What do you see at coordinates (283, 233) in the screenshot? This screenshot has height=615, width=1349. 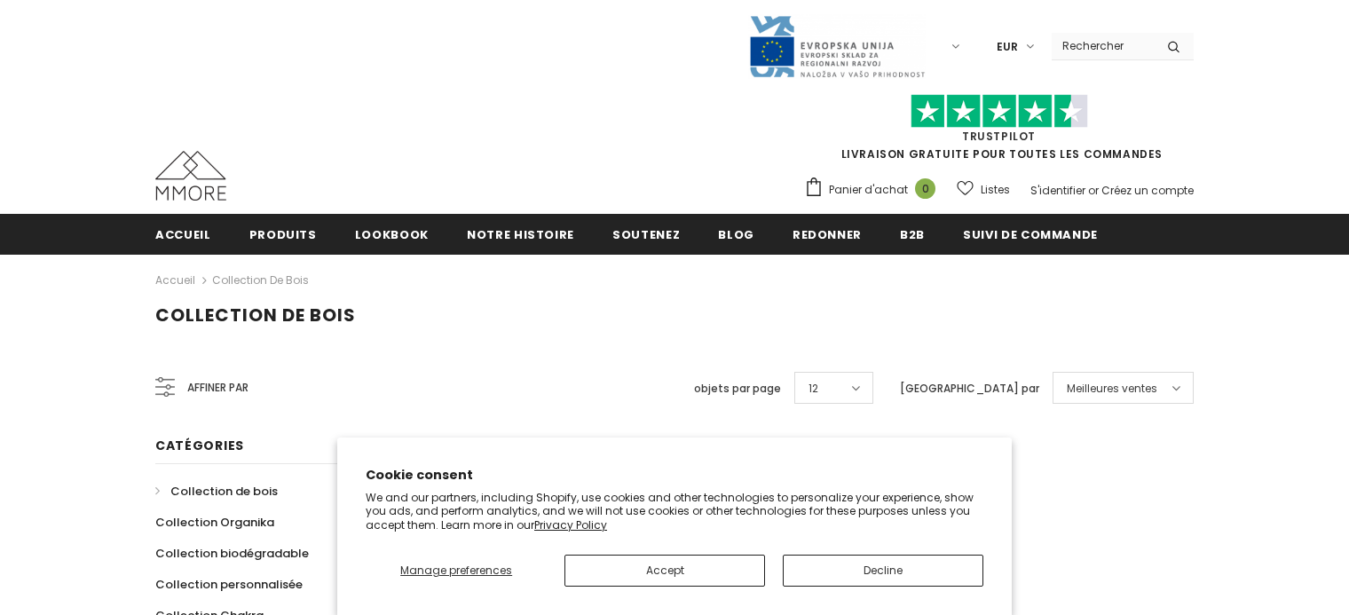 I see `a: Produits` at bounding box center [283, 233].